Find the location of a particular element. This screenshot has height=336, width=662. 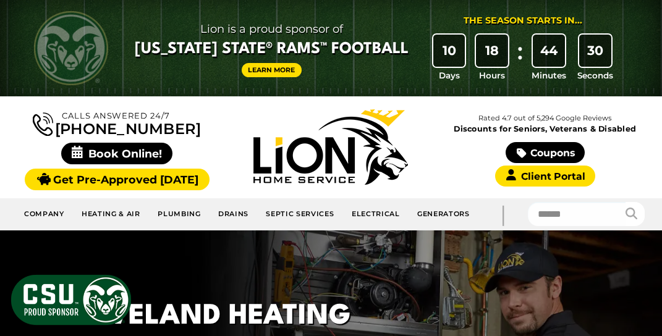

span: Days is located at coordinates (449, 75).